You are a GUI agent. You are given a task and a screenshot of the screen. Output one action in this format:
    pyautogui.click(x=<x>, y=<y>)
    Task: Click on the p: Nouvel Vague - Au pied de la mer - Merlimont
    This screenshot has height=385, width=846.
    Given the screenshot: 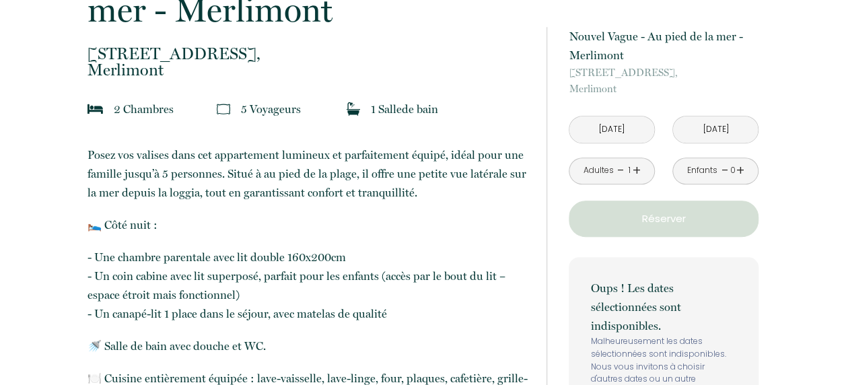 What is the action you would take?
    pyautogui.click(x=663, y=46)
    